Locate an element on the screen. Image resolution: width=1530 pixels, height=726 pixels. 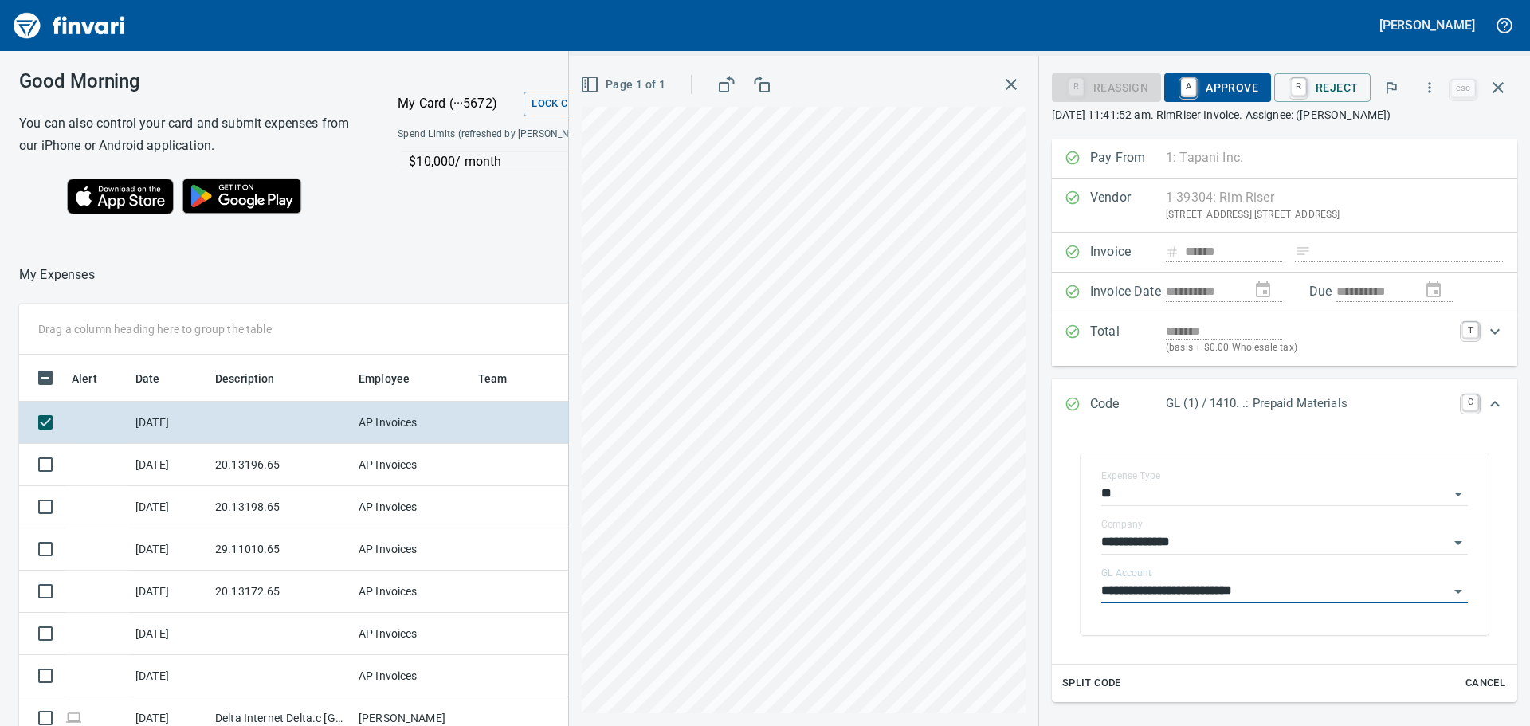
a: C is located at coordinates (1470, 402).